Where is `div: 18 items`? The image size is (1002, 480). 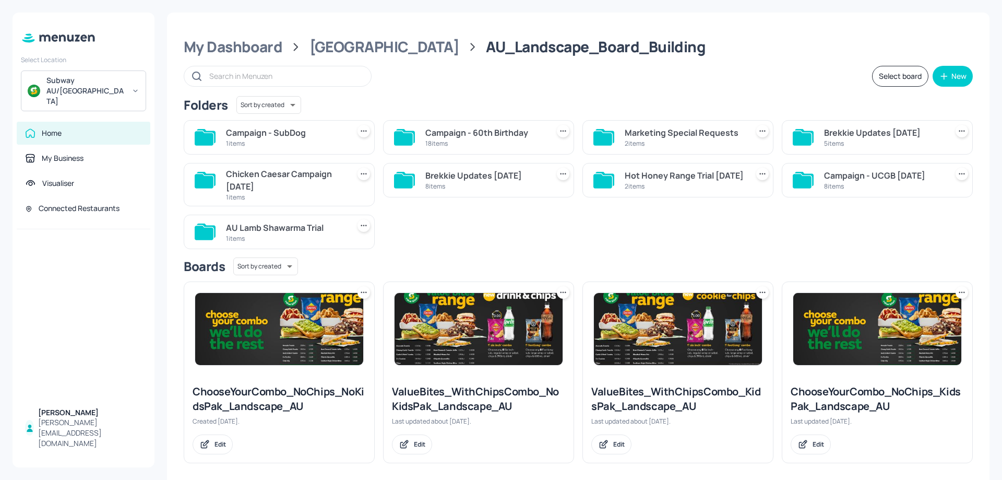 div: 18 items is located at coordinates (485, 143).